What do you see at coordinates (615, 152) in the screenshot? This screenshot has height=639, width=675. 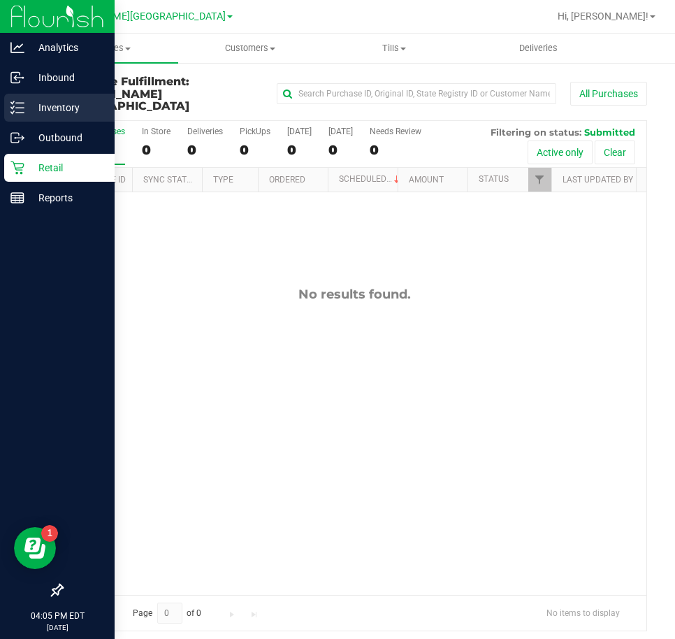 I see `button: Clear` at bounding box center [615, 152].